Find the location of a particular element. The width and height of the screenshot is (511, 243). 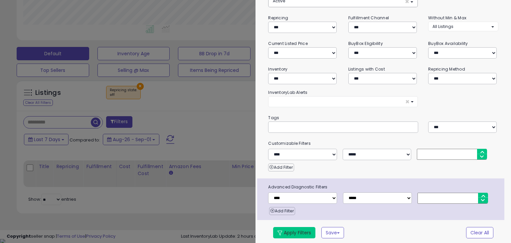

small: BuyBox Availability is located at coordinates (448, 43).